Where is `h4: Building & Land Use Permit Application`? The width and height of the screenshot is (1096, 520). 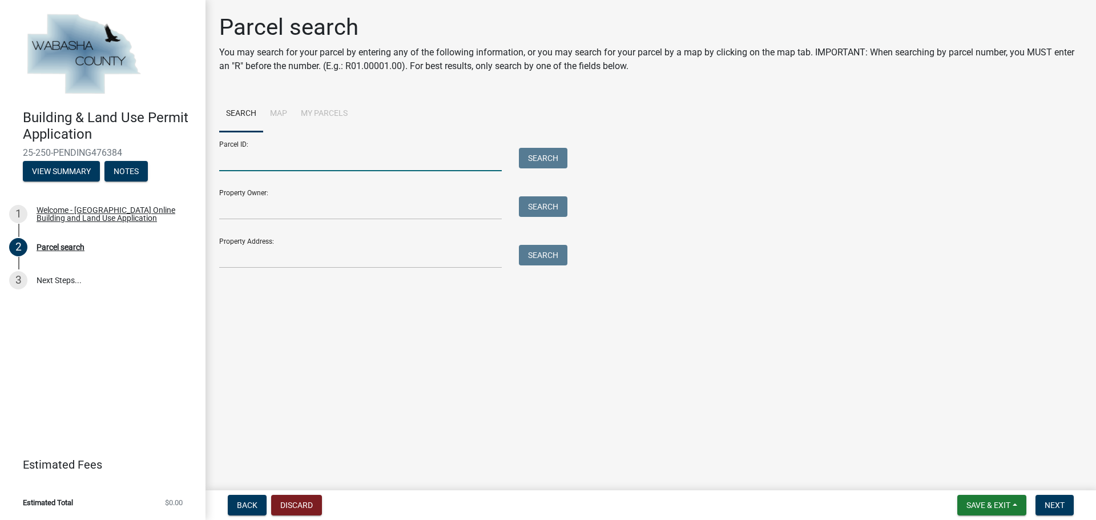 h4: Building & Land Use Permit Application is located at coordinates (110, 126).